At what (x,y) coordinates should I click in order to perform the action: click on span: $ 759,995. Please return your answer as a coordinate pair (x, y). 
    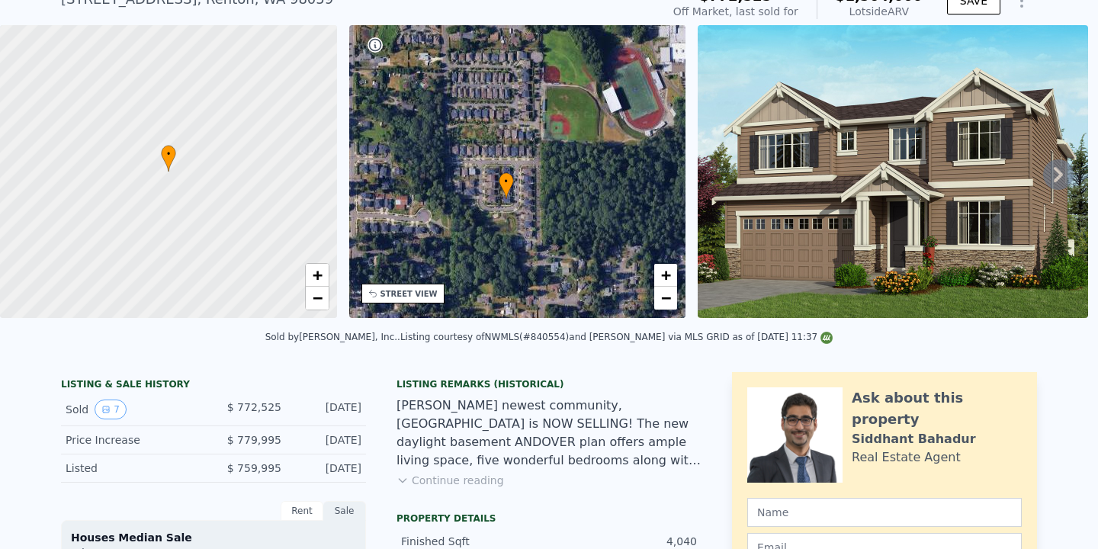
    Looking at the image, I should click on (254, 468).